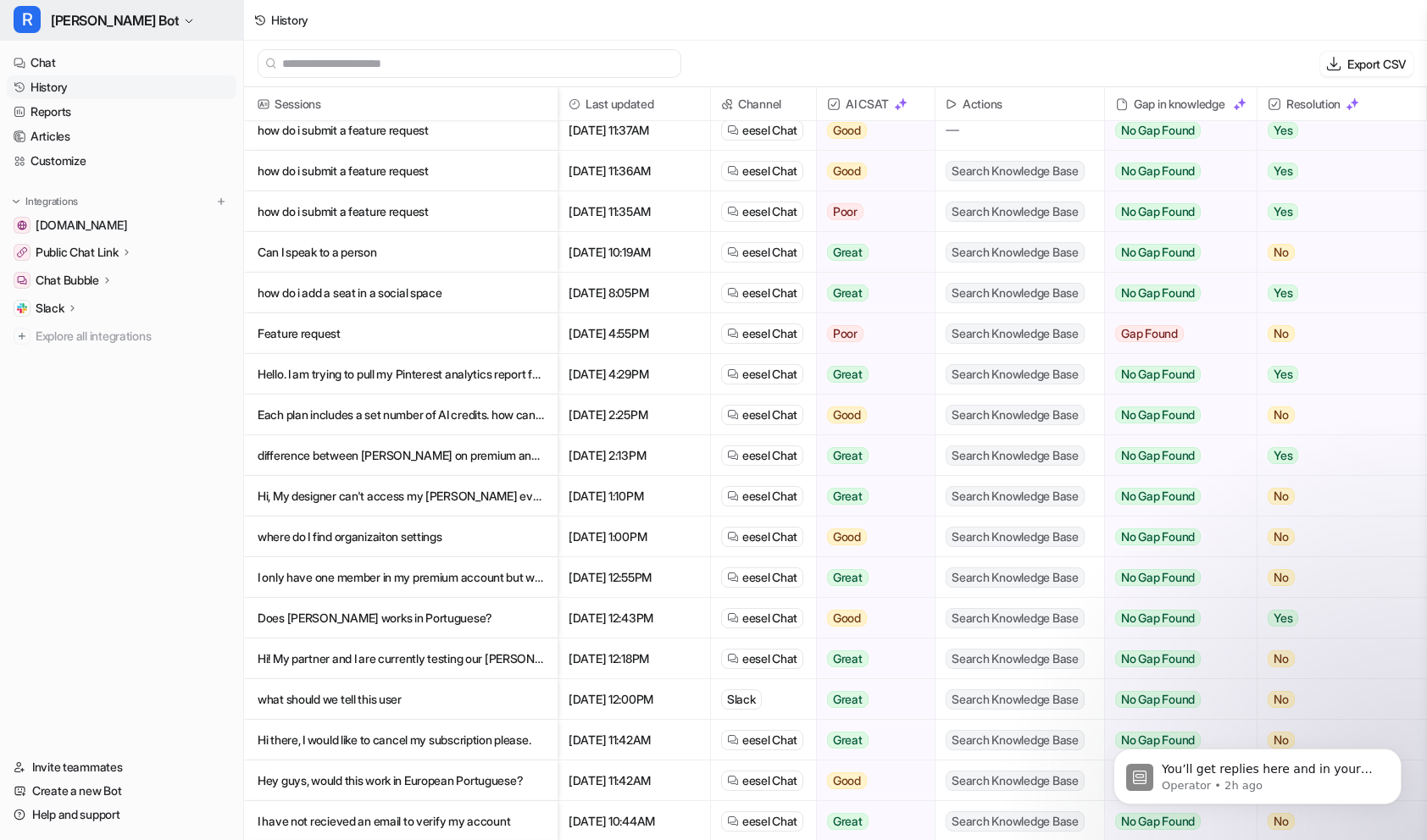 This screenshot has width=1427, height=840. What do you see at coordinates (400, 780) in the screenshot?
I see `p: Hey guys, would this work in European Portuguese?` at bounding box center [400, 780].